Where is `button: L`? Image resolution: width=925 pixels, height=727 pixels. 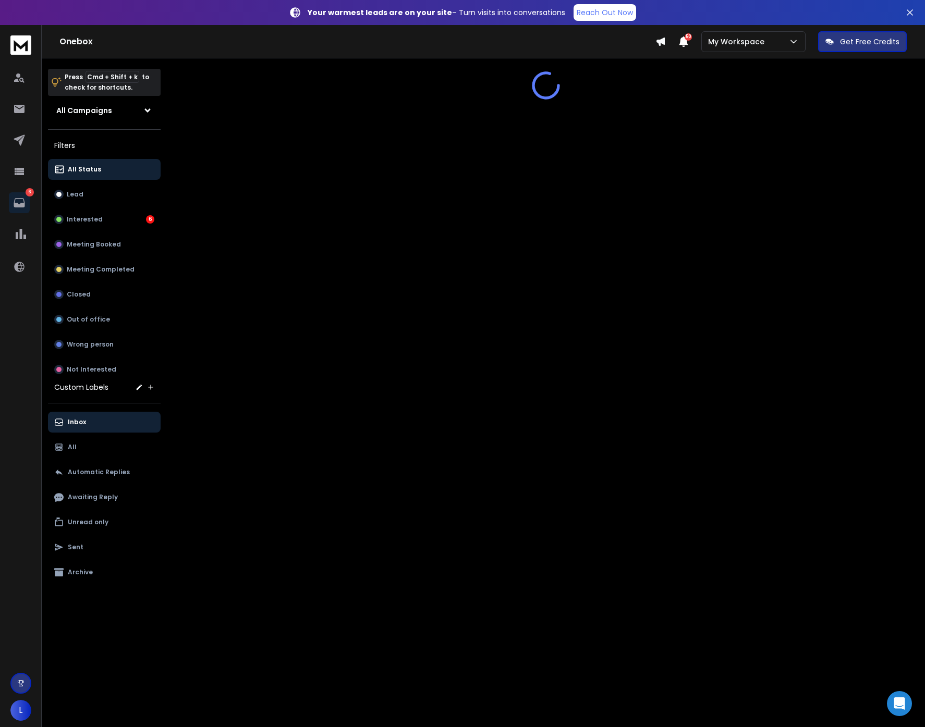 button: L is located at coordinates (21, 710).